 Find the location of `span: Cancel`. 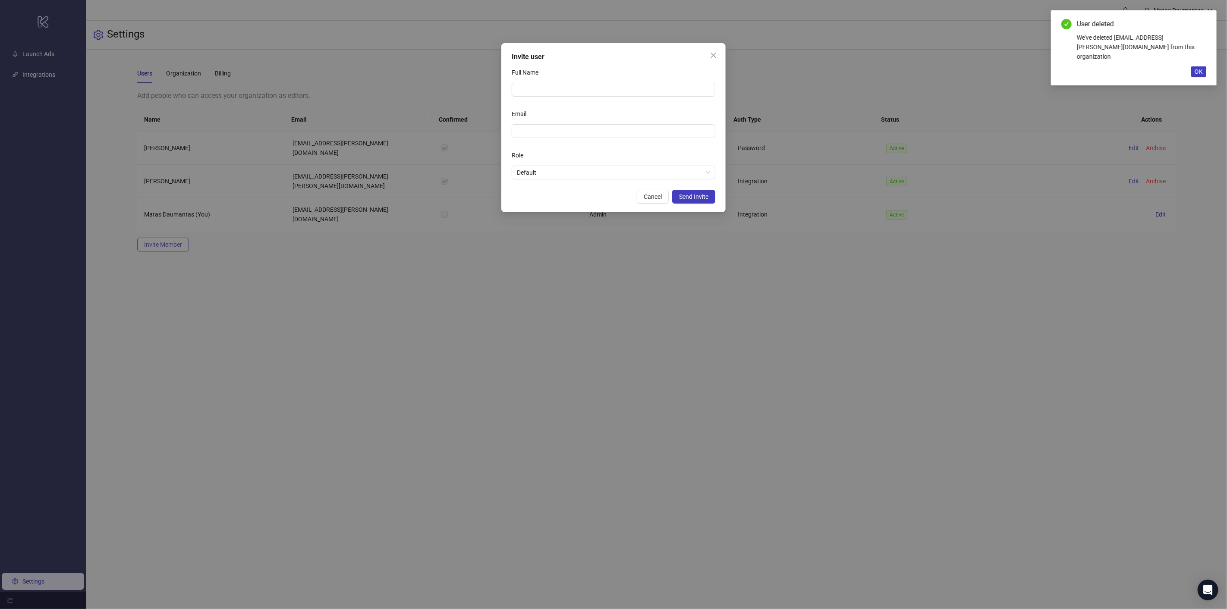

span: Cancel is located at coordinates (653, 197).